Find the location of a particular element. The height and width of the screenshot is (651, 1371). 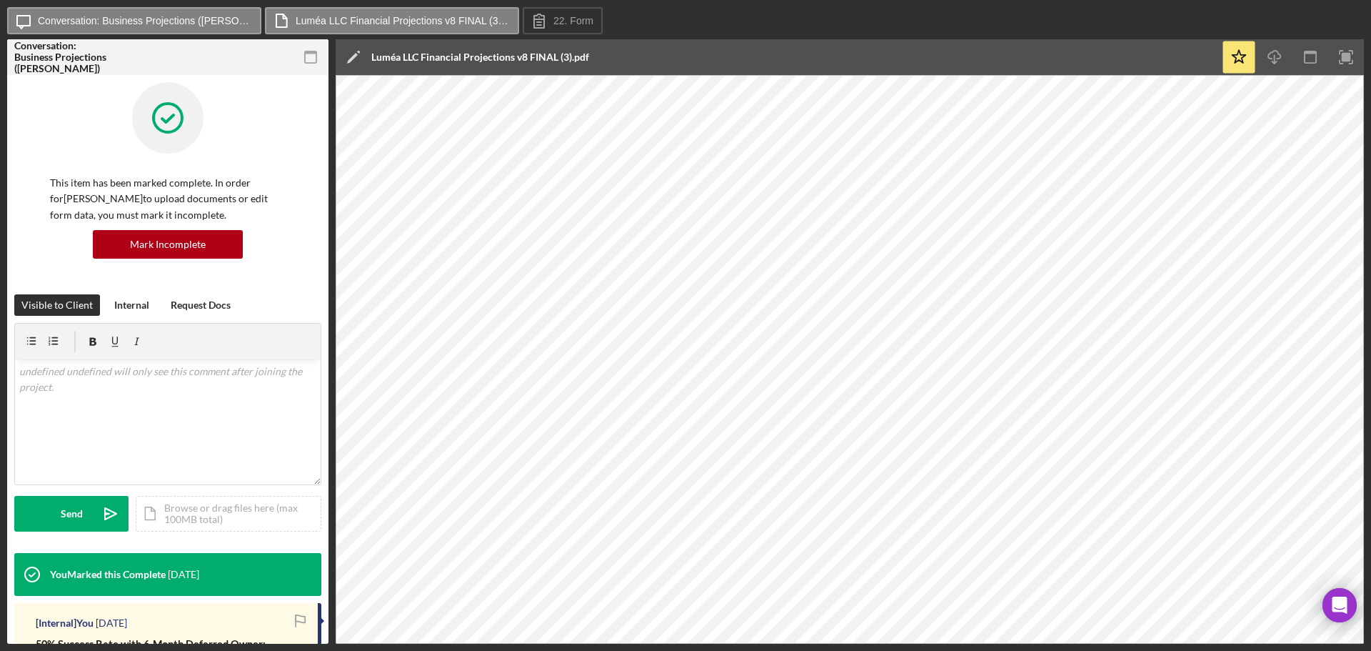

time: 2025-07-17 20:38 is located at coordinates (184, 574).